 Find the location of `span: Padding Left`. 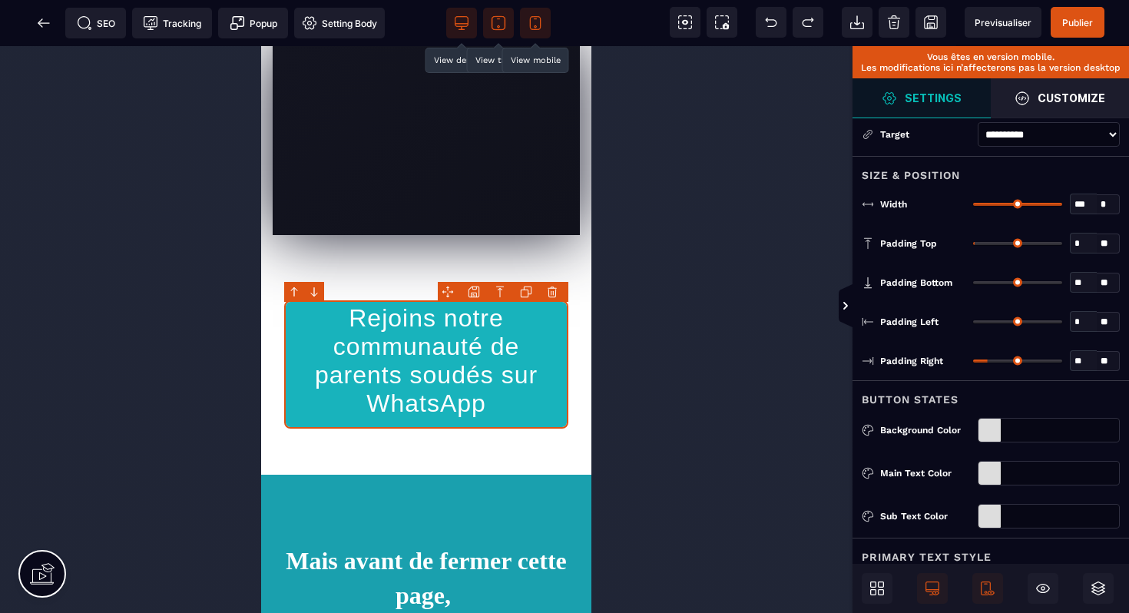

span: Padding Left is located at coordinates (909, 322).